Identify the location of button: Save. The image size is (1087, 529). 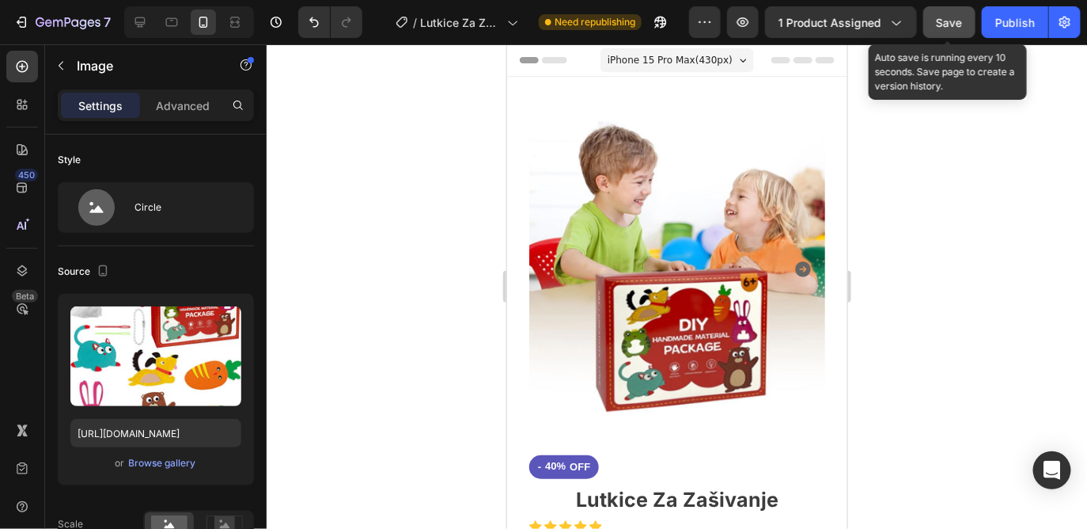
(950, 22).